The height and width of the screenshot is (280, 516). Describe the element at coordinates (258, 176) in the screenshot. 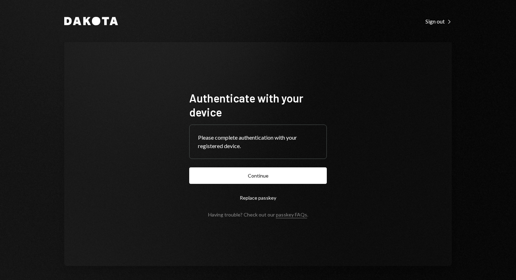

I see `button: Continue` at that location.